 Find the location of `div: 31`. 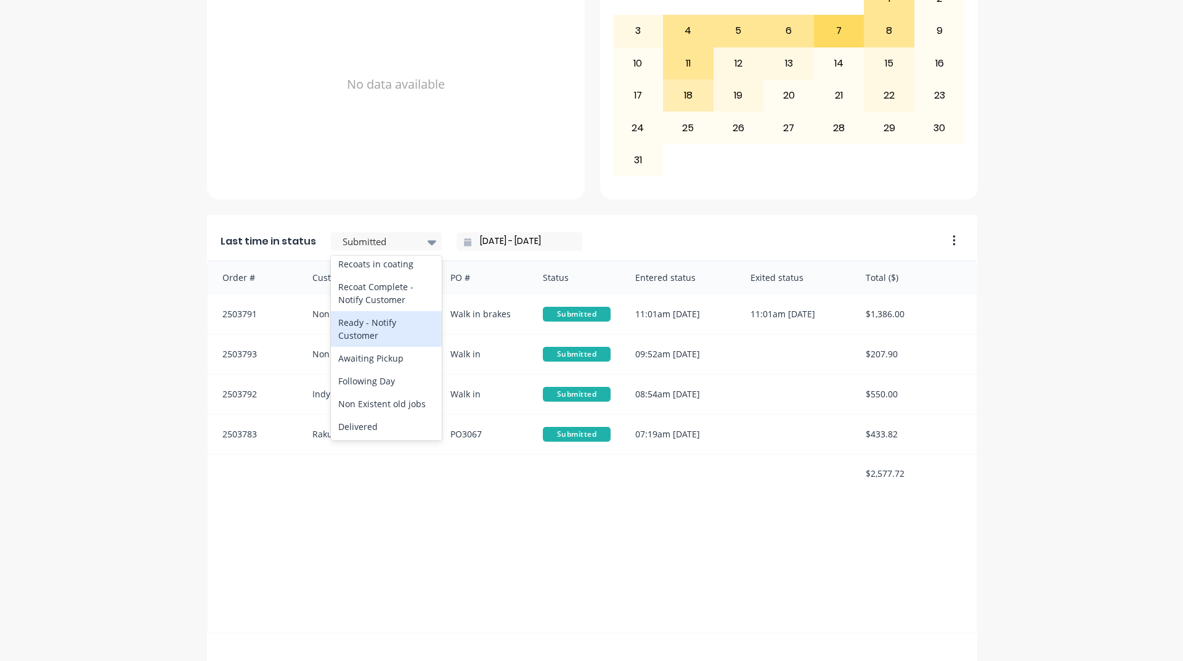

div: 31 is located at coordinates (638, 160).